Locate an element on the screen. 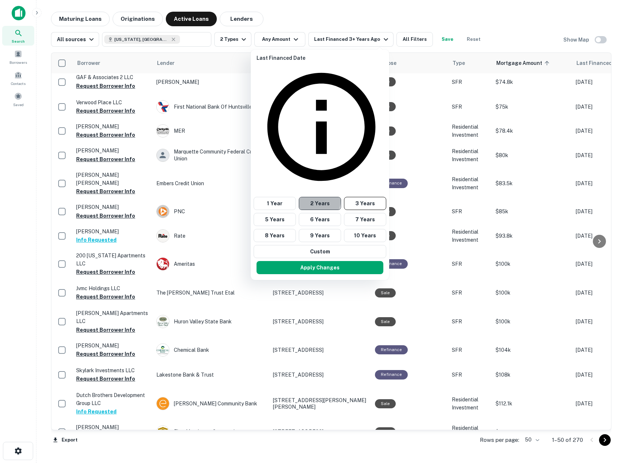  button: 9 Years is located at coordinates (320, 236).